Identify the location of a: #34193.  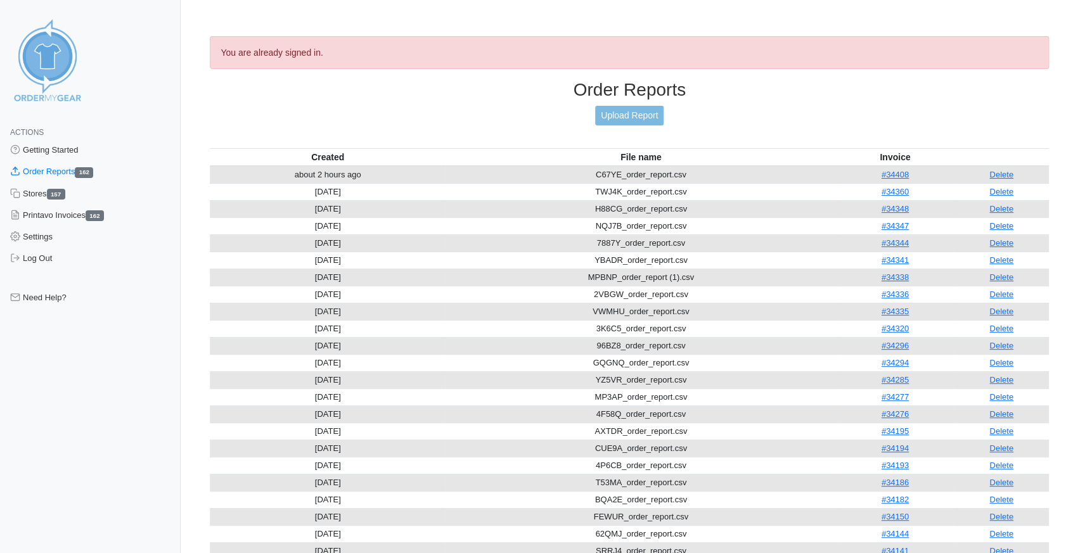
(895, 465).